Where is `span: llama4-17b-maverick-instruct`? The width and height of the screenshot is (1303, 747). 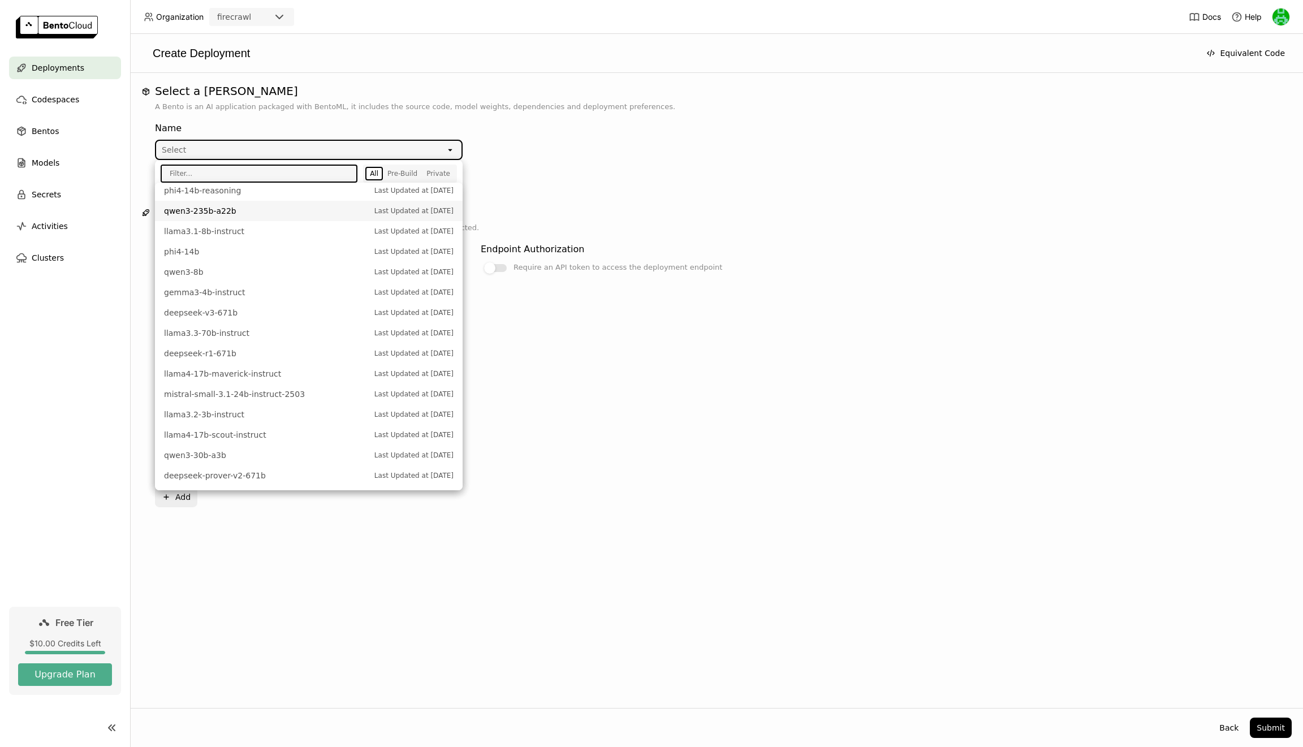
span: llama4-17b-maverick-instruct is located at coordinates (266, 374).